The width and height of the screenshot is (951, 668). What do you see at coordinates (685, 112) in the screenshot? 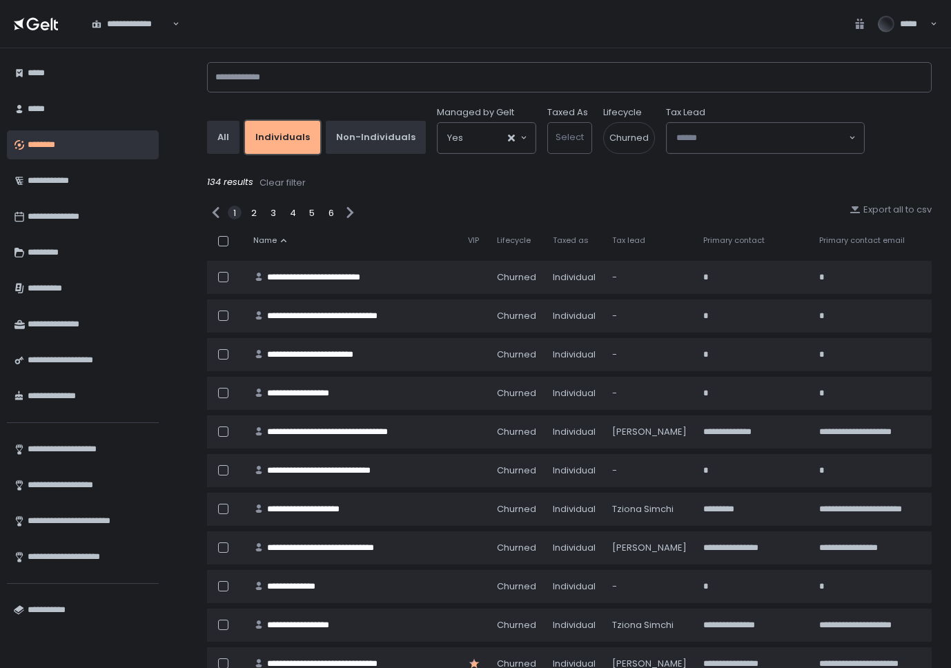
I see `span: Tax Lead` at bounding box center [685, 112].